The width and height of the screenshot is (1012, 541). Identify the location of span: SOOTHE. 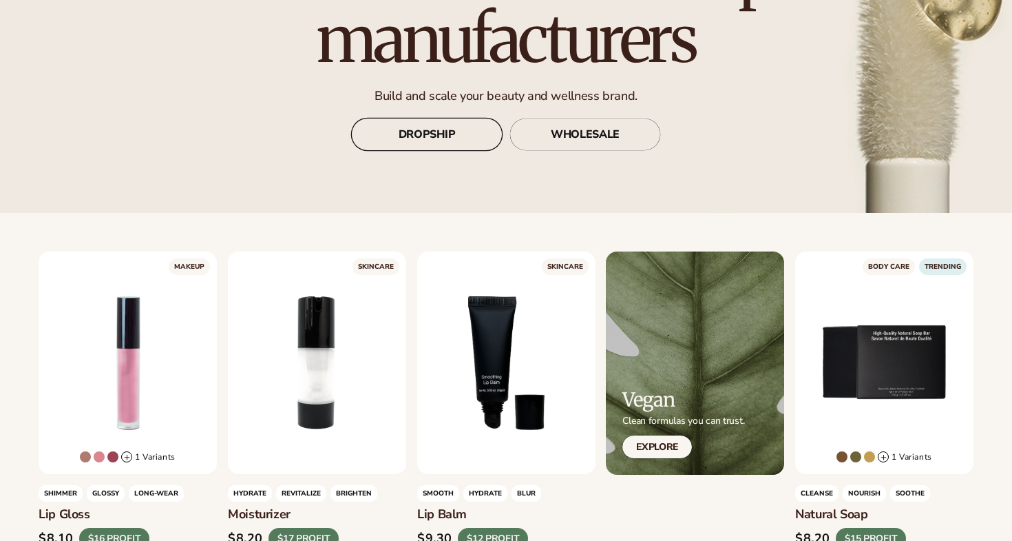
(910, 494).